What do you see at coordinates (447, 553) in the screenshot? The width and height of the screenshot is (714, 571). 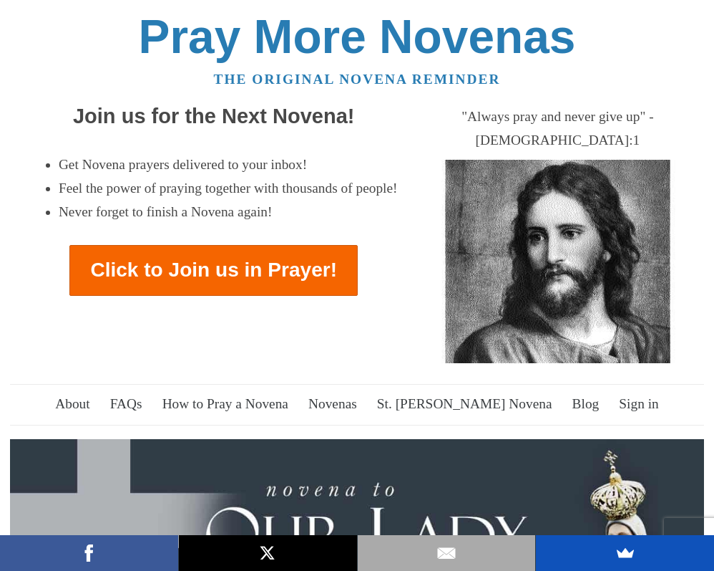 I see `a: Email` at bounding box center [447, 553].